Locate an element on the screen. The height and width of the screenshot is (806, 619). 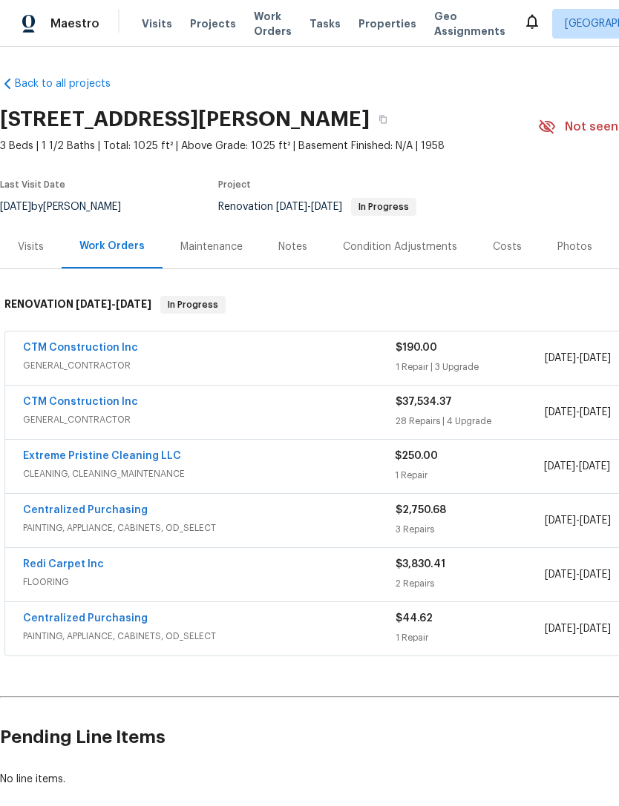
div: 3 Repairs is located at coordinates (470, 530).